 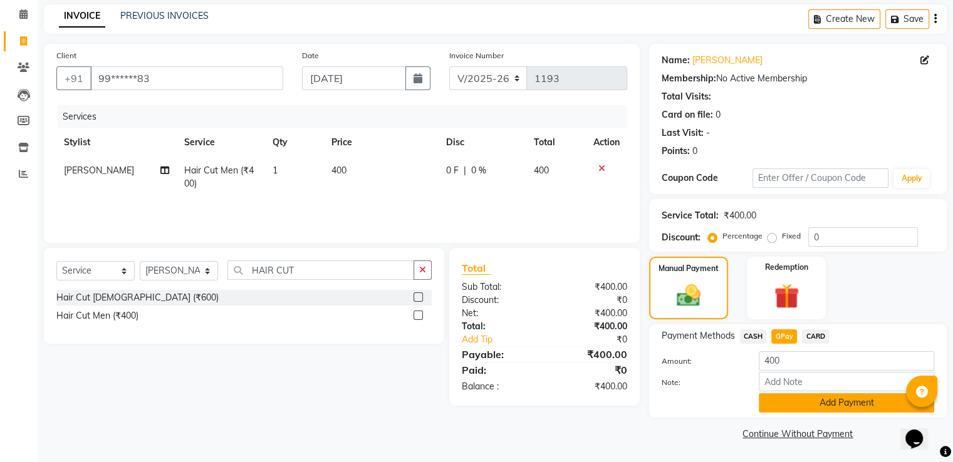 I want to click on th: Stylist, so click(x=117, y=142).